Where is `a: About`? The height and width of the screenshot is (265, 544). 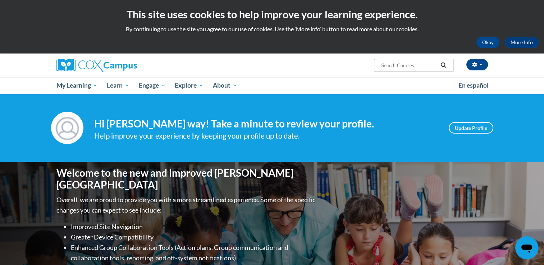
a: About is located at coordinates (225, 86).